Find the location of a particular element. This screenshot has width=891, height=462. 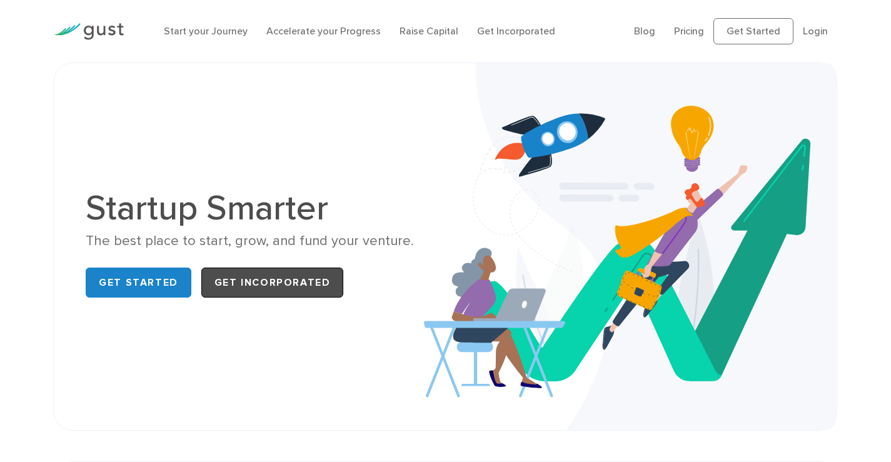

a: Login is located at coordinates (815, 31).